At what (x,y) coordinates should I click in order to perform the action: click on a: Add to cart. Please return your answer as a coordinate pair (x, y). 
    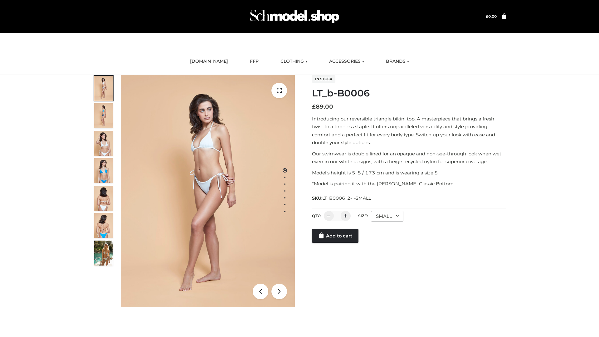
    Looking at the image, I should click on (335, 236).